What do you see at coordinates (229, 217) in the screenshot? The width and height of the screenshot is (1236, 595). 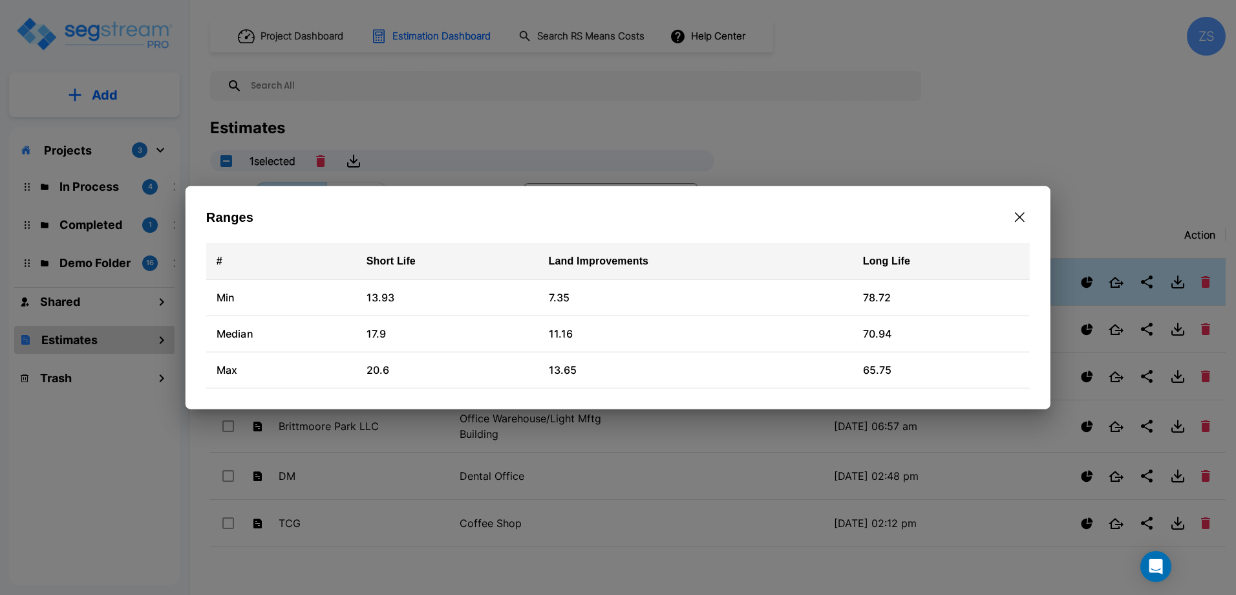 I see `p: Ranges` at bounding box center [229, 217].